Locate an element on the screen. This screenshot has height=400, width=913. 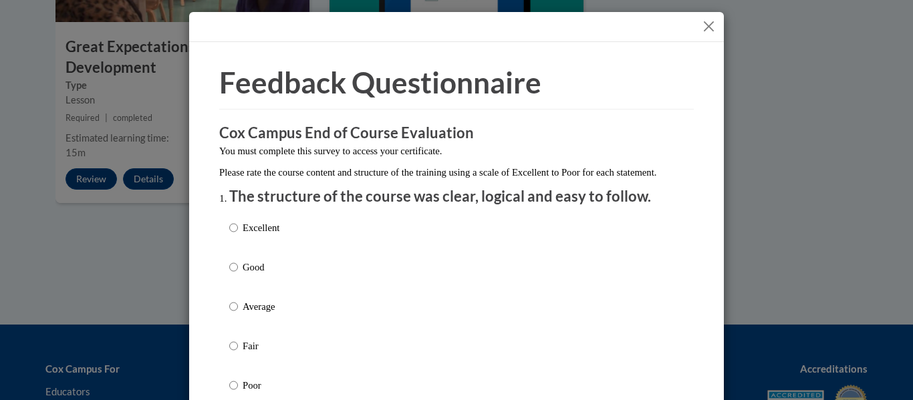
p: You must complete this survey to access your certificate. is located at coordinates (456, 151).